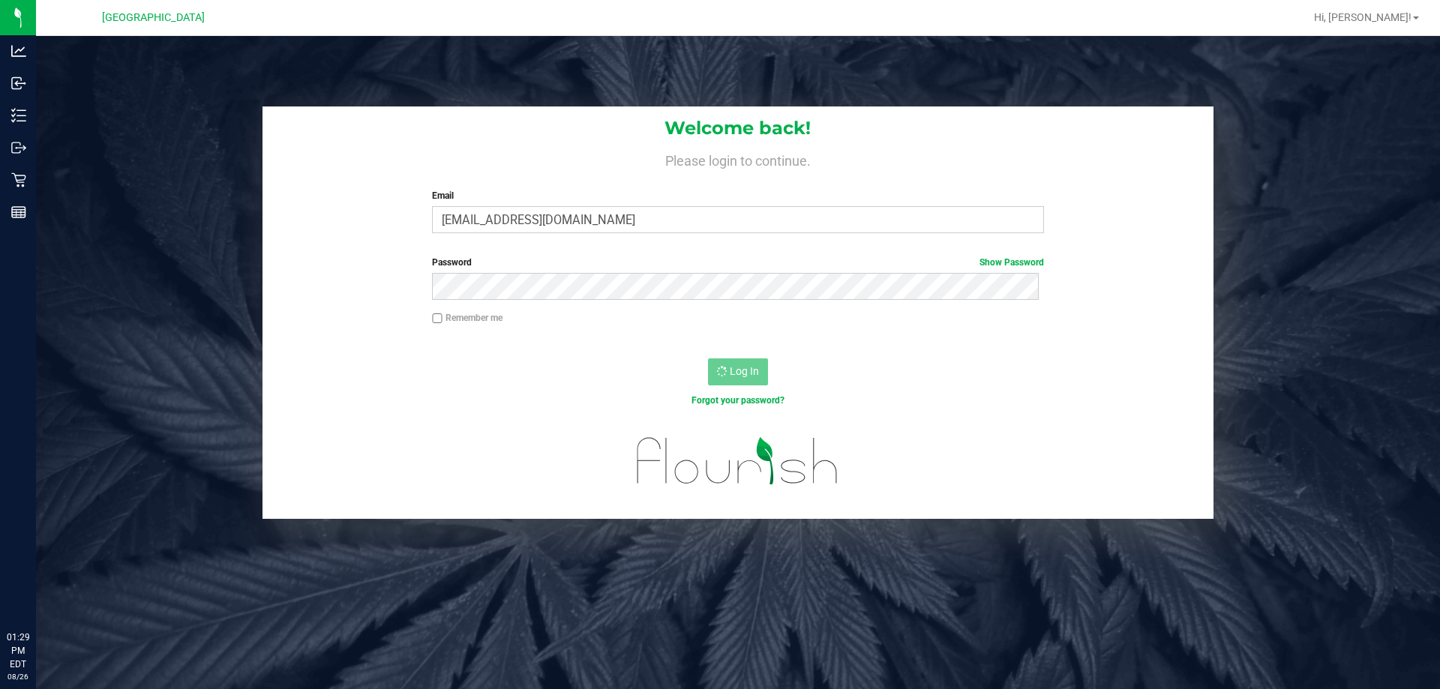 This screenshot has width=1440, height=689. Describe the element at coordinates (19, 148) in the screenshot. I see `inline-svg: Outbound` at that location.